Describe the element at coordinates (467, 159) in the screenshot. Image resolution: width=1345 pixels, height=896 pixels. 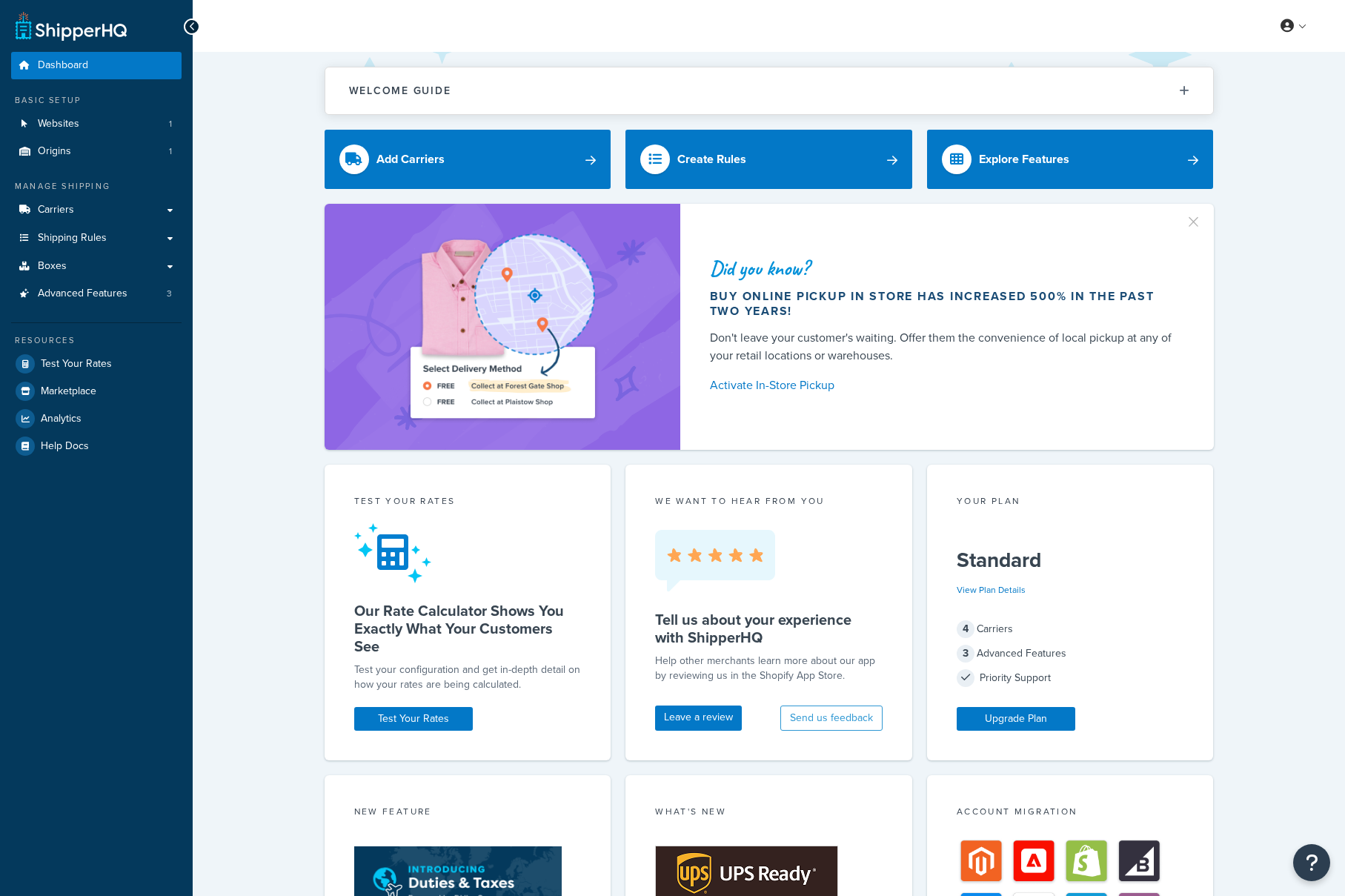
I see `a: Add Carriers` at that location.